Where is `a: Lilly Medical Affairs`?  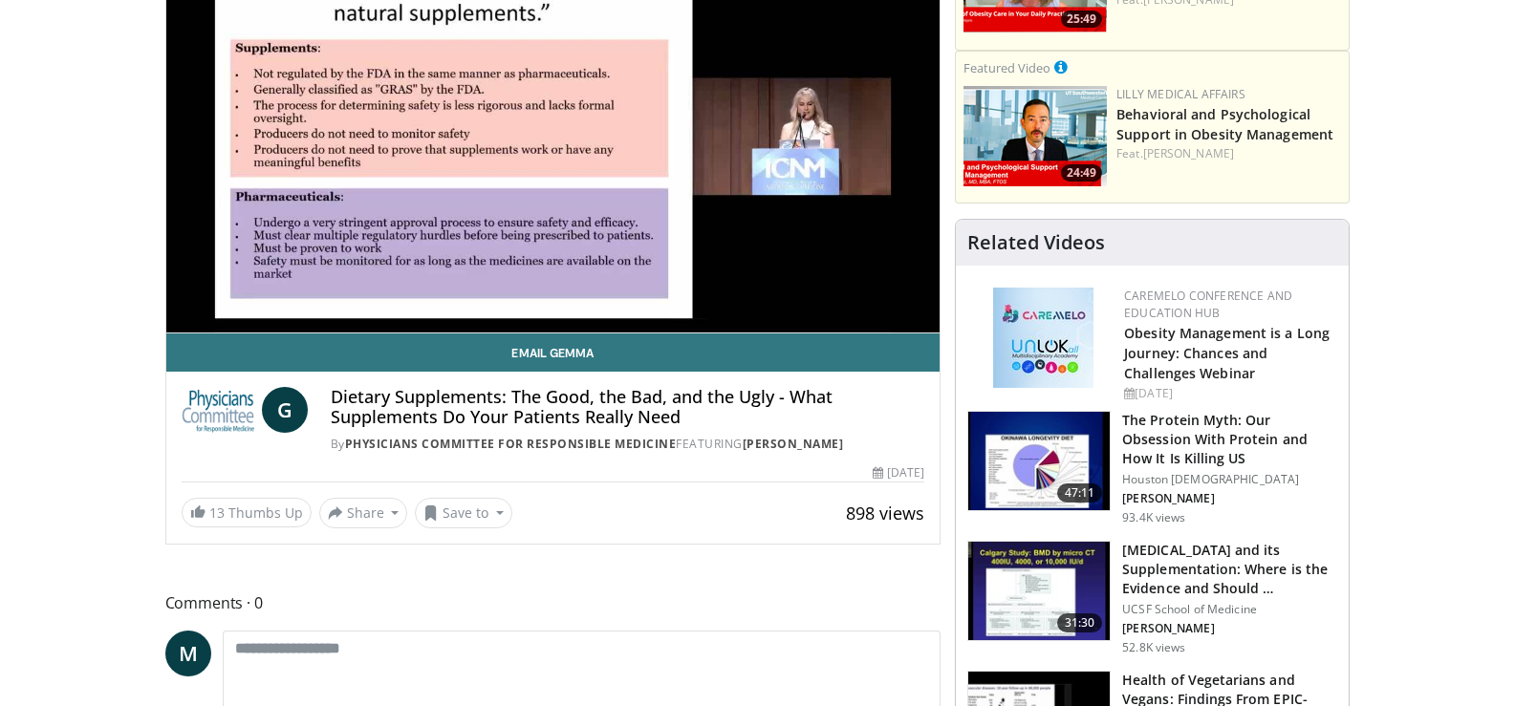
a: Lilly Medical Affairs is located at coordinates (1180, 94).